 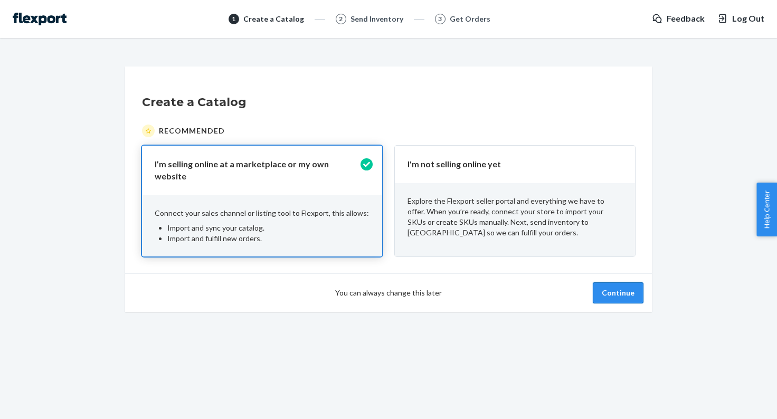 I want to click on span: 1, so click(x=233, y=18).